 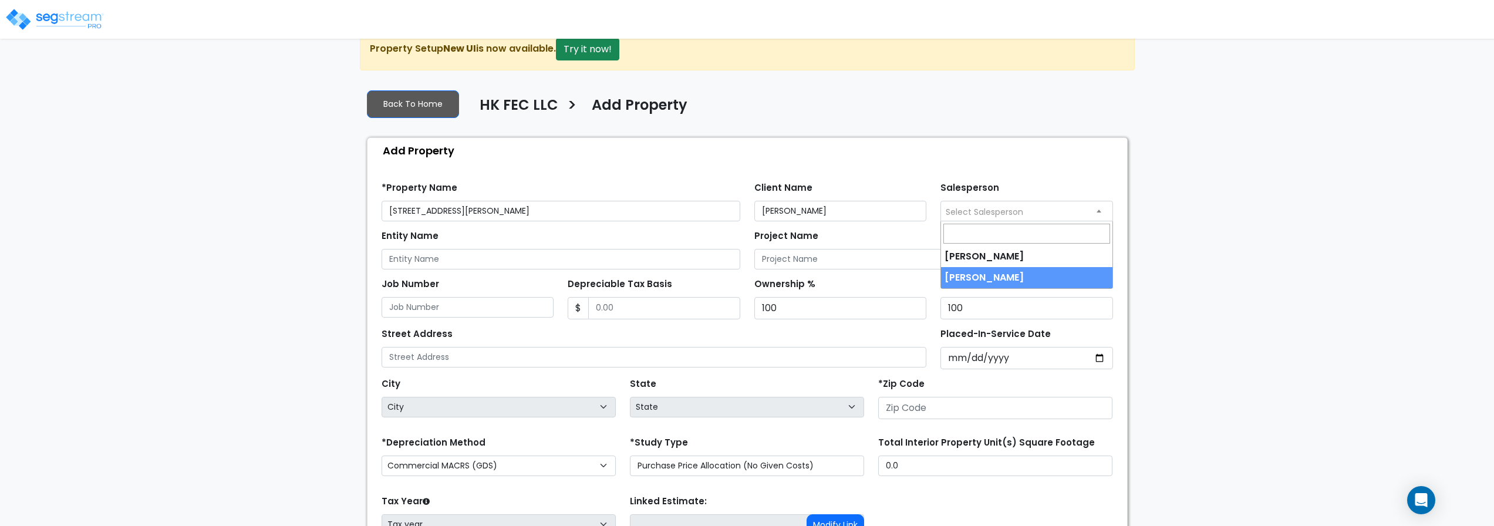 I want to click on label: Depreciable Tax Basis, so click(x=620, y=284).